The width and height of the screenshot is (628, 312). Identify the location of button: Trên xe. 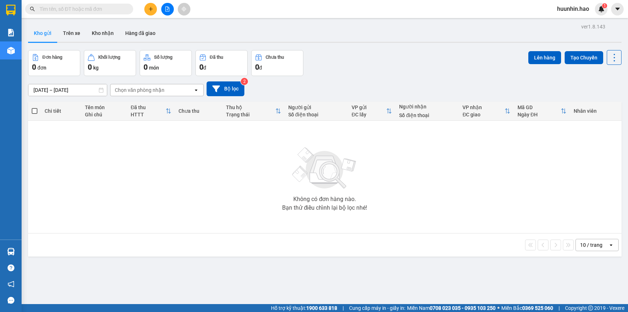
(72, 33).